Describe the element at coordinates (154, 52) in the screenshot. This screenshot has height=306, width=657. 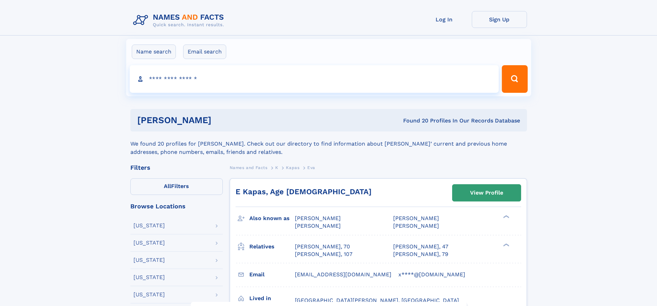
I see `label: Name search` at that location.